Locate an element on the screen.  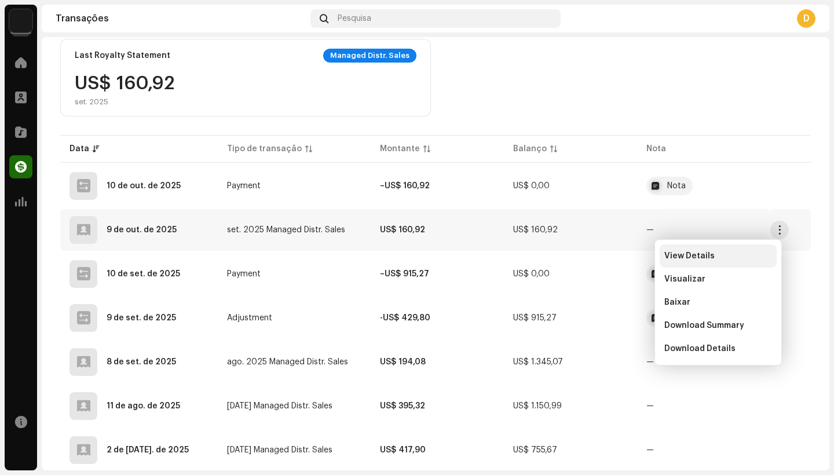
div: 9 de set. de 2025 is located at coordinates (141, 318).